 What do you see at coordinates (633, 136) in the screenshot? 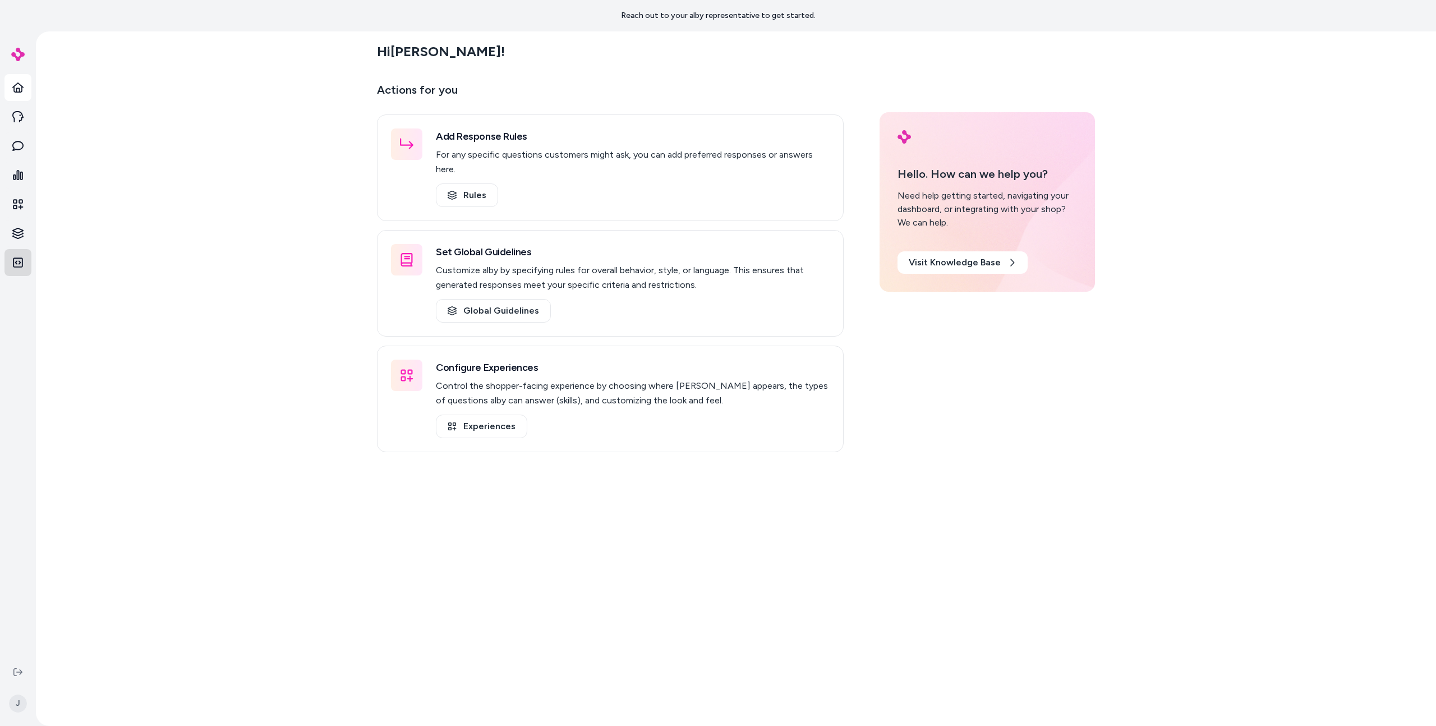
I see `h3: Add Response Rules` at bounding box center [633, 136].